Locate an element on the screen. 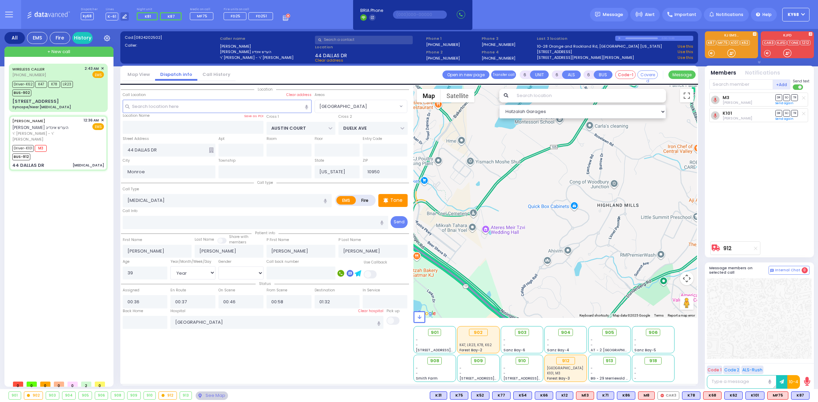  div: K12 is located at coordinates (564, 396).